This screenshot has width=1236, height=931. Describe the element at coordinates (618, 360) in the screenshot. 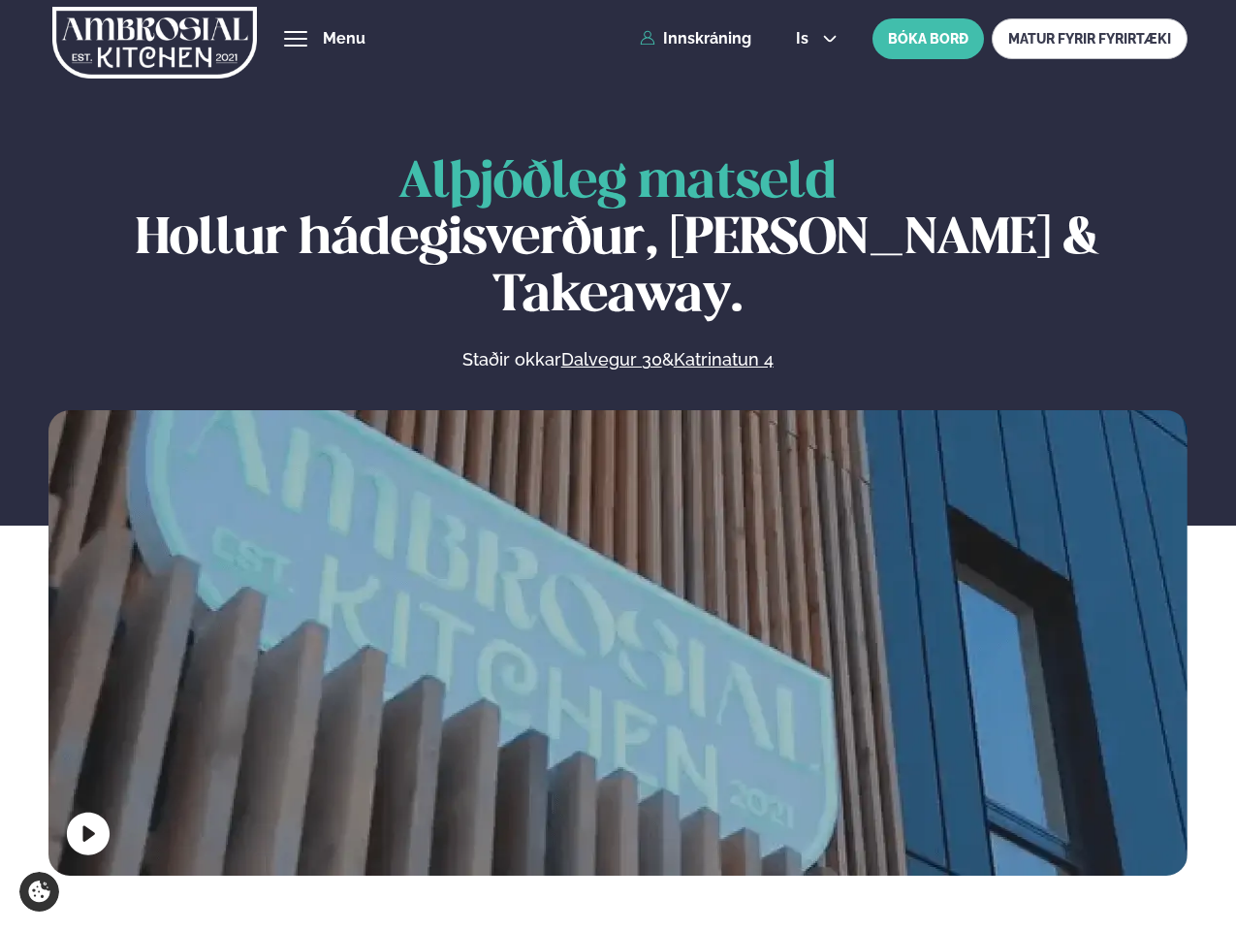

I see `p: Staðir okkar &` at that location.